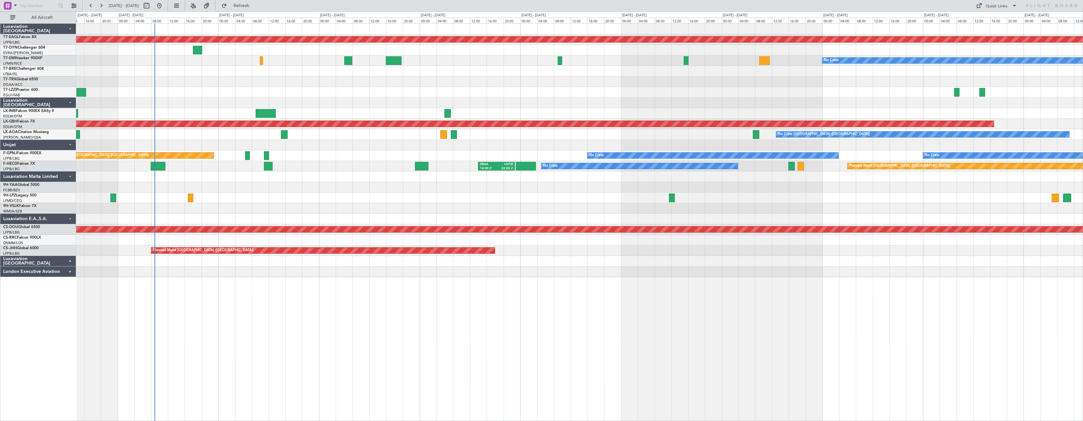  Describe the element at coordinates (10, 248) in the screenshot. I see `span: CS-JHH` at that location.